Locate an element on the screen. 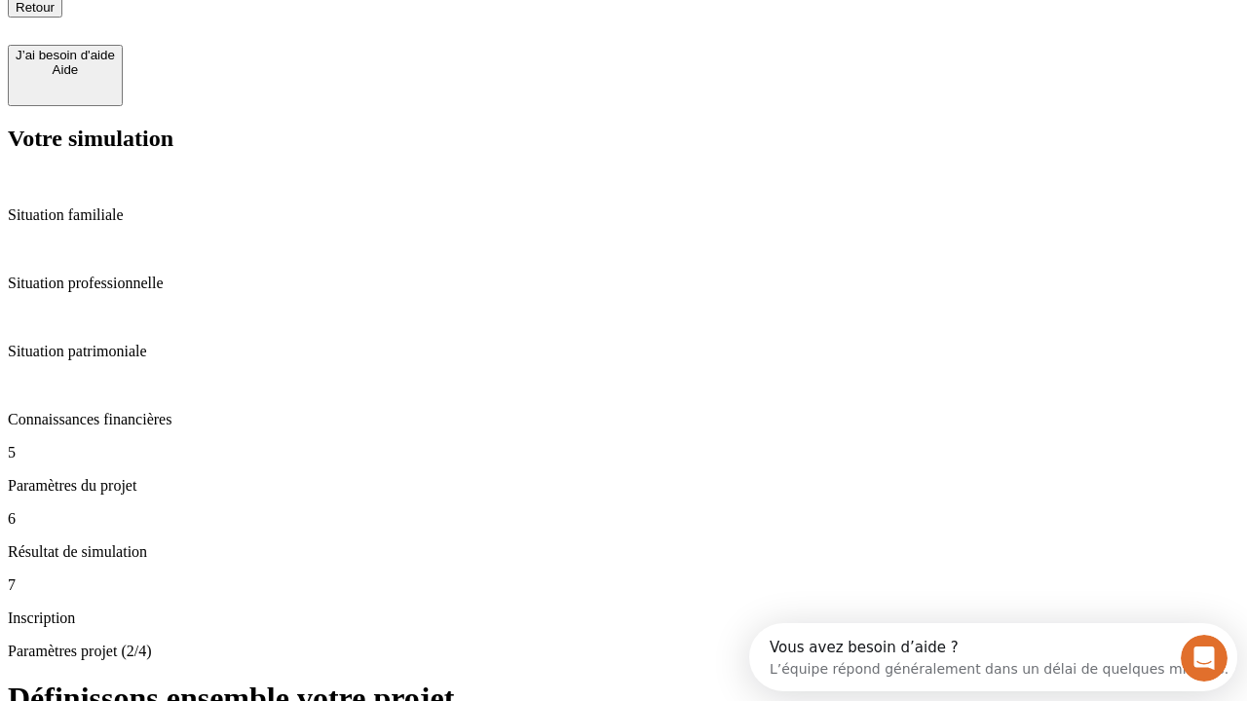  div: Vous avez besoin d’aide ? is located at coordinates (249, 24).